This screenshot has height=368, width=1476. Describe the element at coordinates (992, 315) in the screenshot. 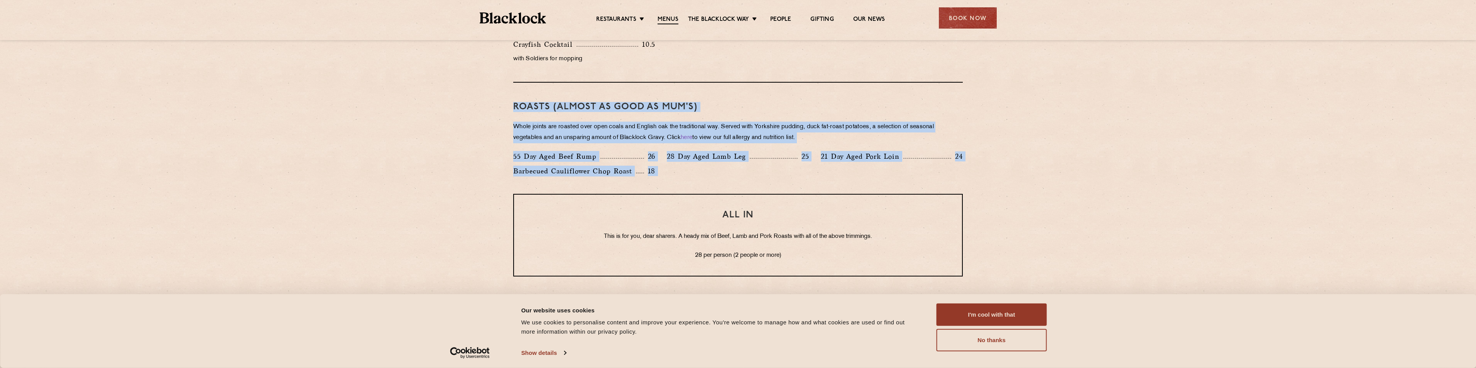

I see `button: I'm cool with that` at that location.